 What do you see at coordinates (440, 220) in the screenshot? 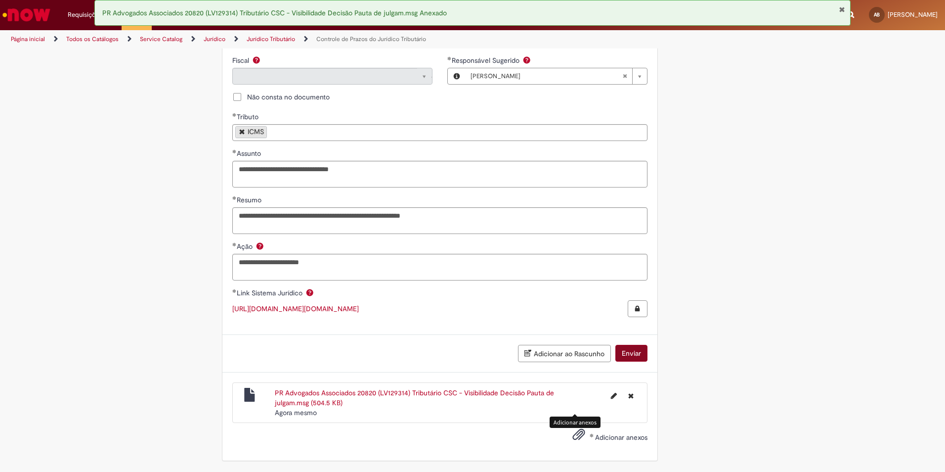
I see `textarea: Resumo` at bounding box center [440, 220].